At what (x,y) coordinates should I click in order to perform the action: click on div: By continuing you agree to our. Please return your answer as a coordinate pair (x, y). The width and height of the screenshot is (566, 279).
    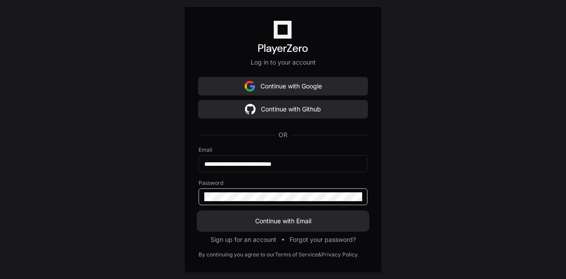
    Looking at the image, I should click on (237, 255).